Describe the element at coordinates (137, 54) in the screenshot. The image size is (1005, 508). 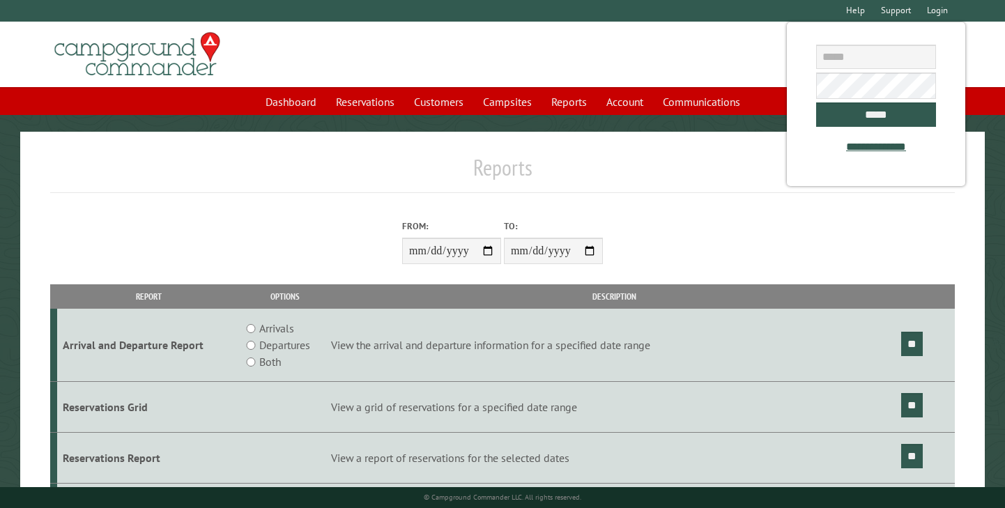
I see `img: Campground Commander` at that location.